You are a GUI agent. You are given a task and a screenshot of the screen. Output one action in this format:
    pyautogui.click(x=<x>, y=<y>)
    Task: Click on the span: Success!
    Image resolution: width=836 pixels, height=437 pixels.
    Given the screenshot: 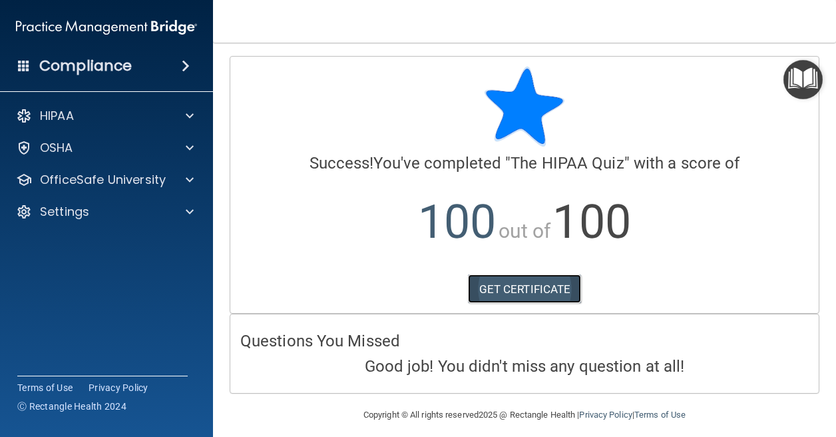 What is the action you would take?
    pyautogui.click(x=341, y=163)
    